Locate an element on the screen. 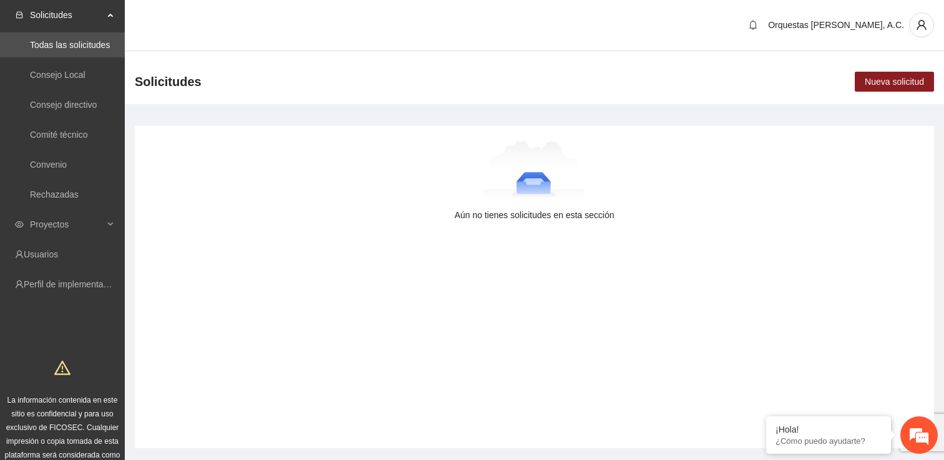  img: Aún no tienes solicitudes en esta sección is located at coordinates (534, 172).